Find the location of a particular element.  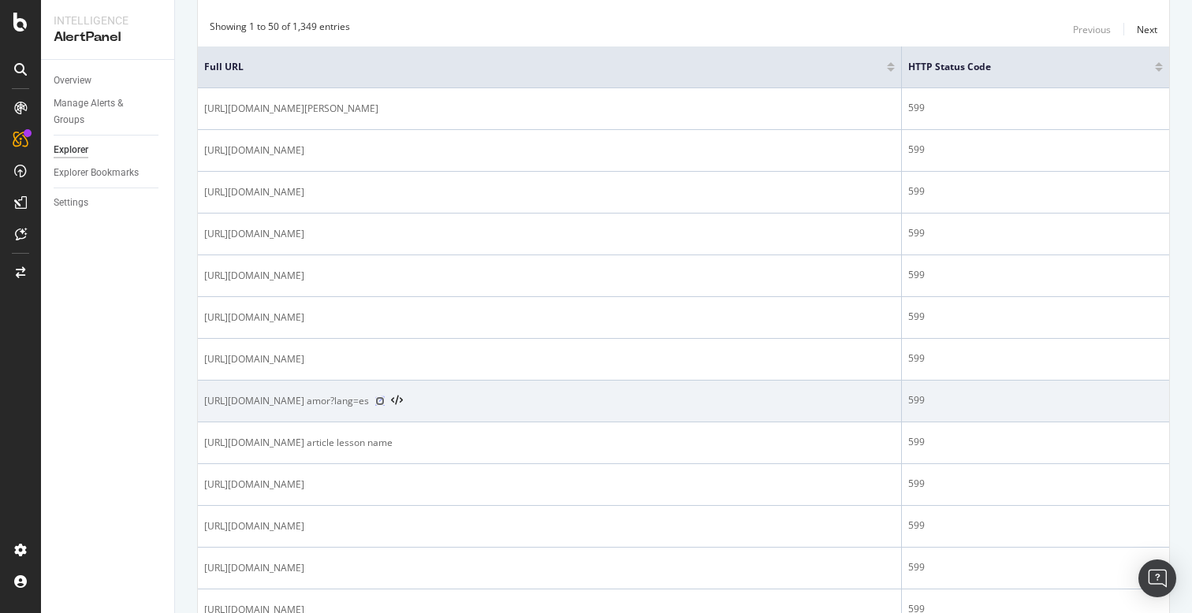

div: Explorer Bookmarks is located at coordinates (96, 173).